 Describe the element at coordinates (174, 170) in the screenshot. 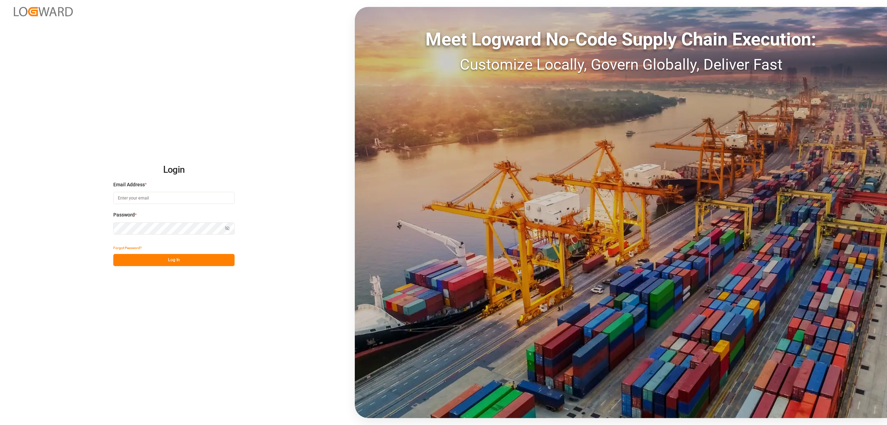

I see `h2: Login` at that location.